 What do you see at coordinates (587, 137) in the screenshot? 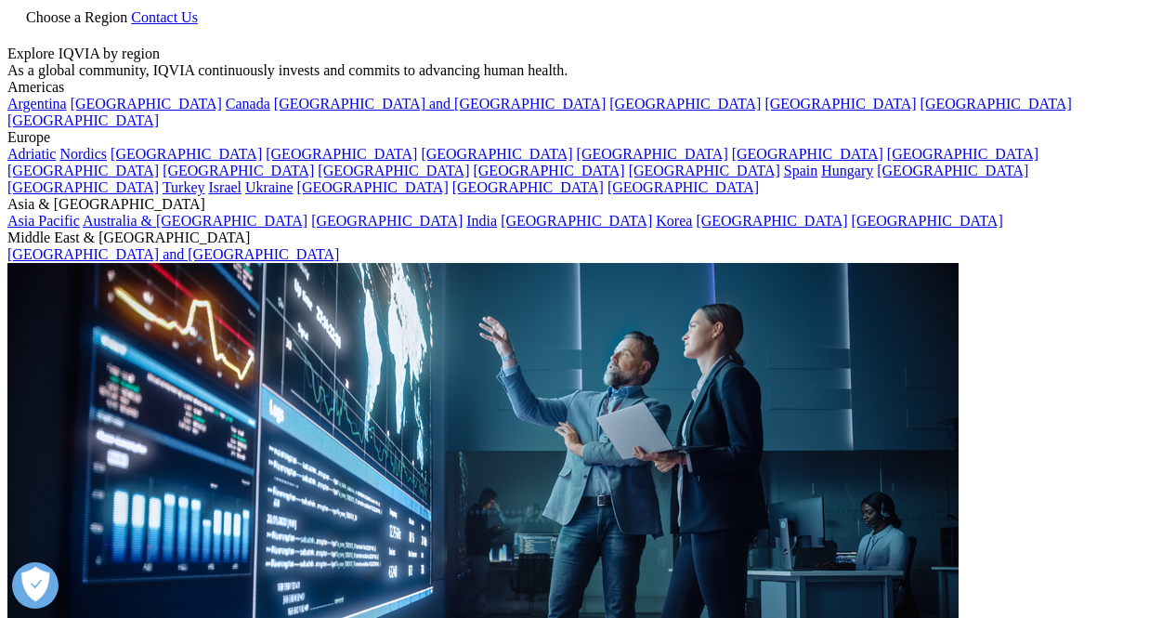
I see `div: Europe` at bounding box center [587, 137].